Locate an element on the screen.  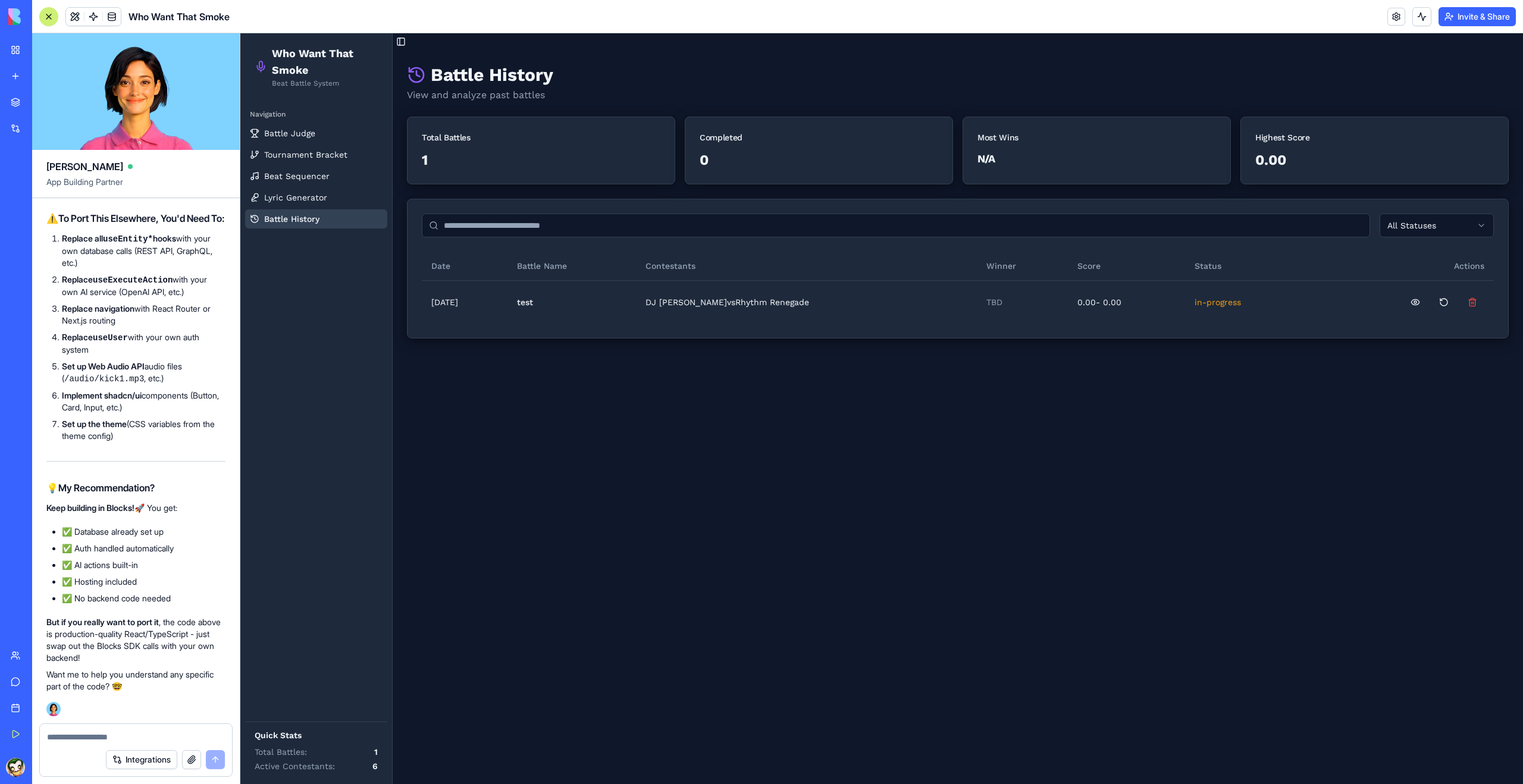
span: in-progress is located at coordinates (977, 269).